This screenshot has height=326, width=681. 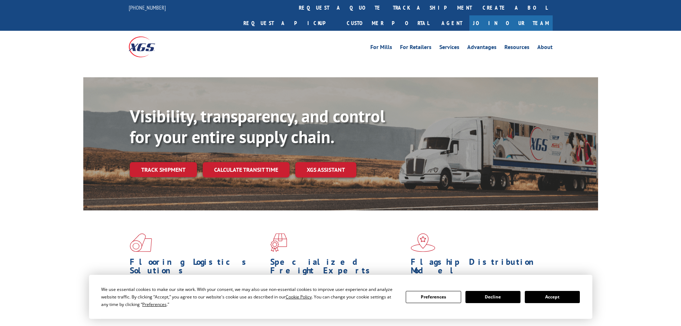 I want to click on div: Cookie Consent Prompt, so click(x=341, y=296).